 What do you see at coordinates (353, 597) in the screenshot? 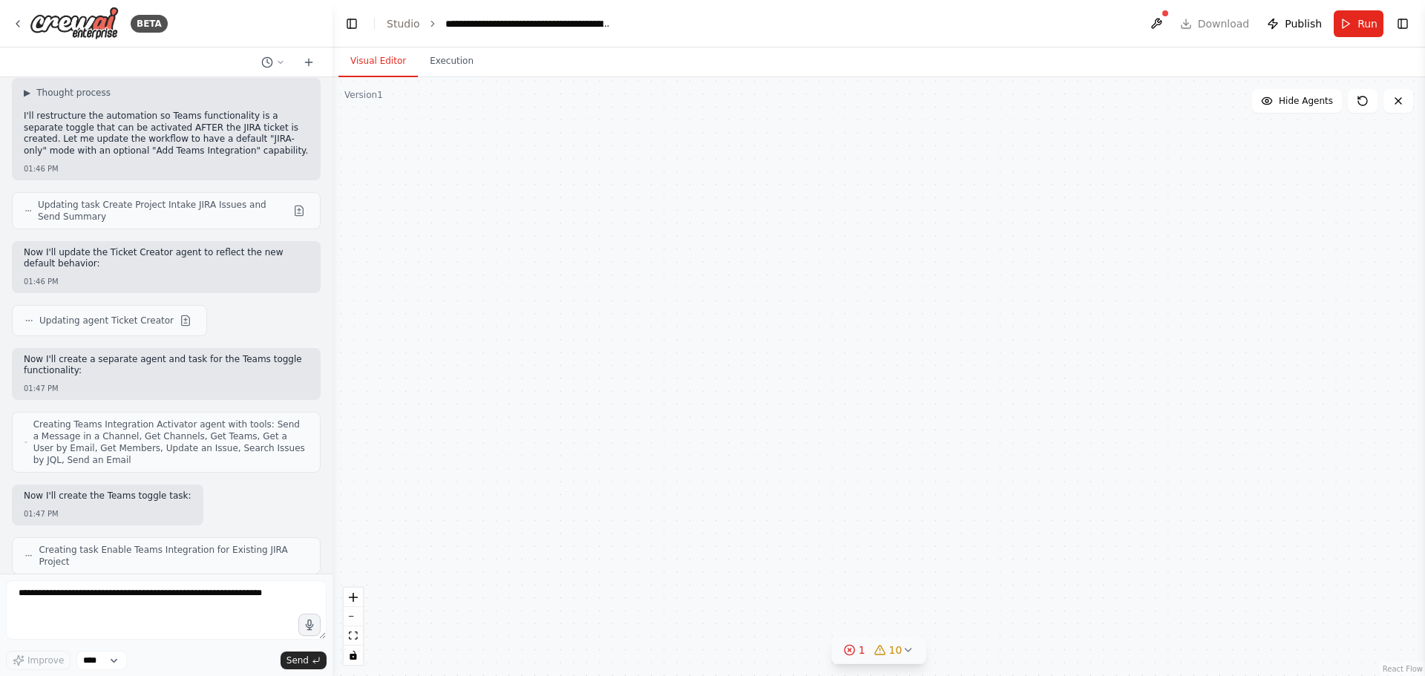
I see `button: zoom in` at bounding box center [353, 597].